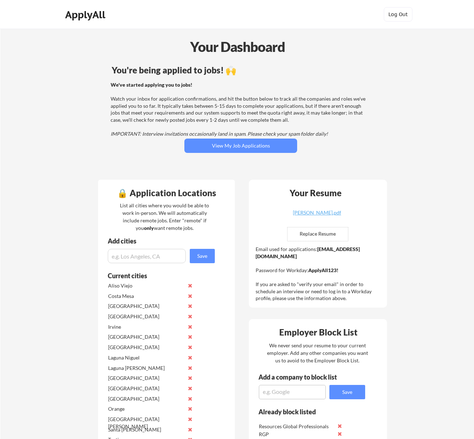  Describe the element at coordinates (147, 256) in the screenshot. I see `input: e.g. Los Angeles, CA` at that location.